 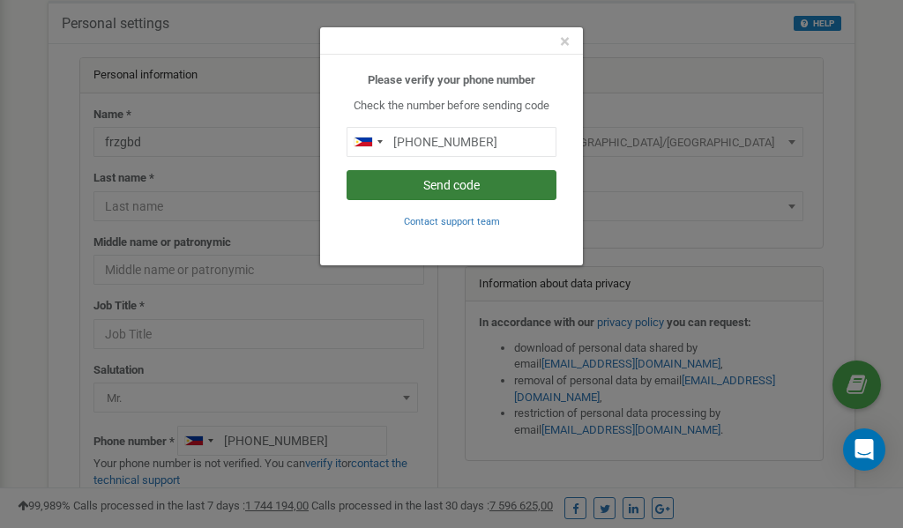 I want to click on p: Check the number before sending code, so click(x=451, y=106).